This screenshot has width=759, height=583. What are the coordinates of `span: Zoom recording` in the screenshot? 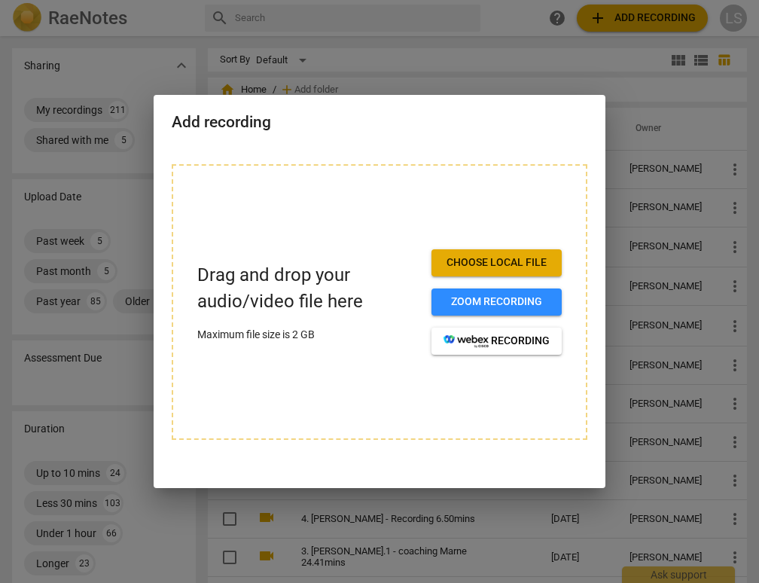 It's located at (496, 302).